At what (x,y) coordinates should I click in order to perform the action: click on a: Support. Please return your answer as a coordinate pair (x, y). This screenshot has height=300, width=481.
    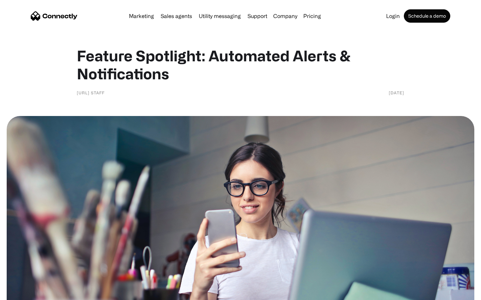
    Looking at the image, I should click on (257, 16).